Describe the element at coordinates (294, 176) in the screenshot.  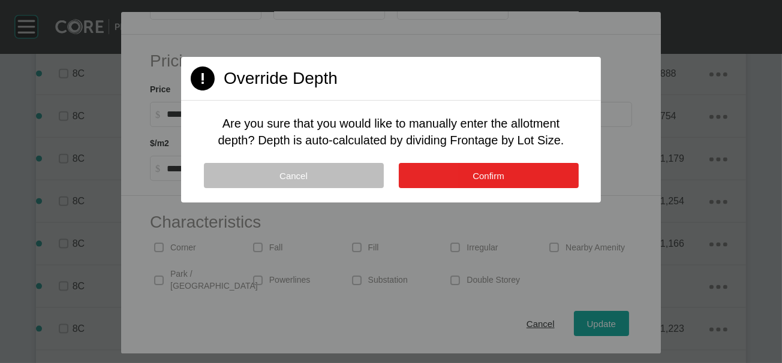
I see `button: Cancel` at that location.